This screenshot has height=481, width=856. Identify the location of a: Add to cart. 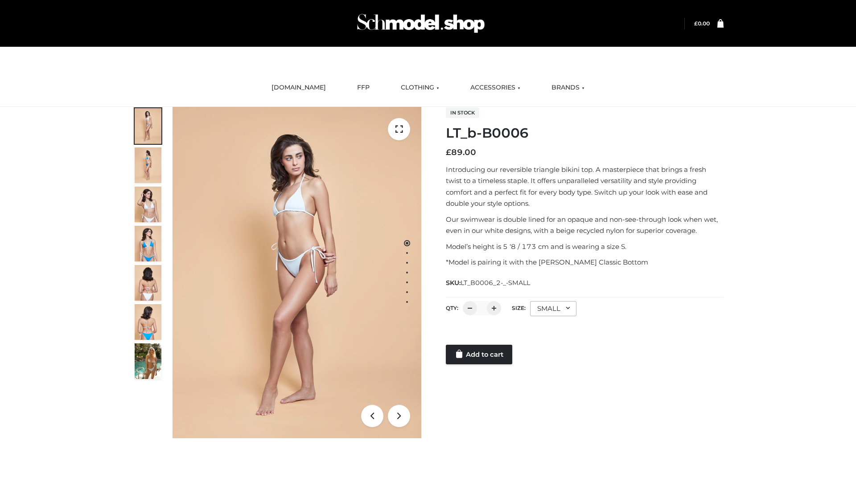
(479, 355).